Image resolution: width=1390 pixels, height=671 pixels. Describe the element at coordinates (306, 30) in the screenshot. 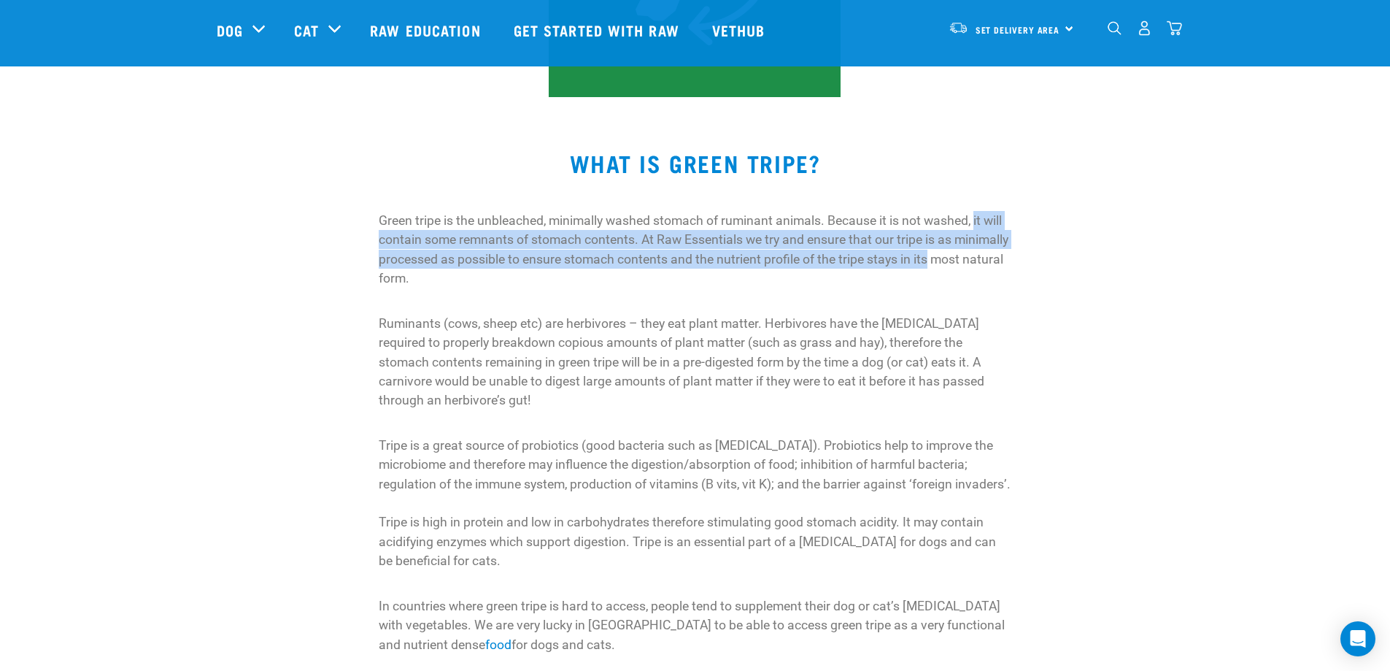

I see `a: Cat` at that location.